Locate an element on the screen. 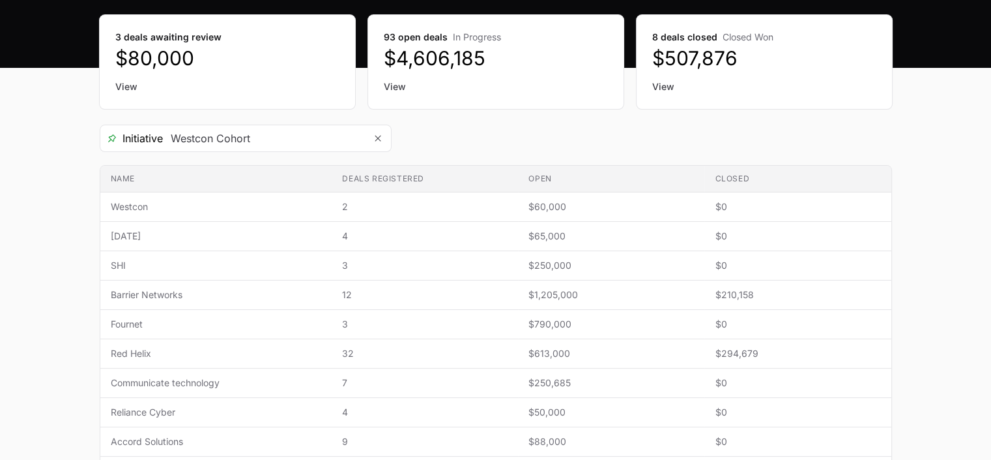 The height and width of the screenshot is (460, 991). th: Name is located at coordinates (216, 179).